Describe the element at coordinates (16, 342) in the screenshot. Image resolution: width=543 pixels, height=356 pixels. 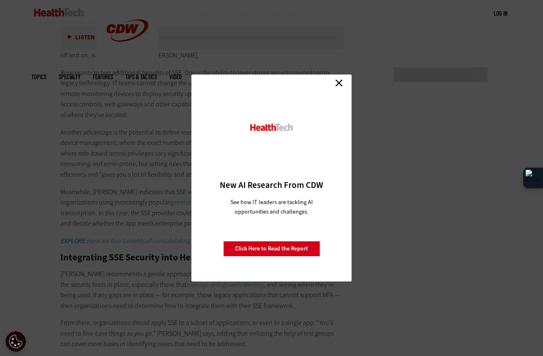
I see `div: Cookie Settings` at that location.